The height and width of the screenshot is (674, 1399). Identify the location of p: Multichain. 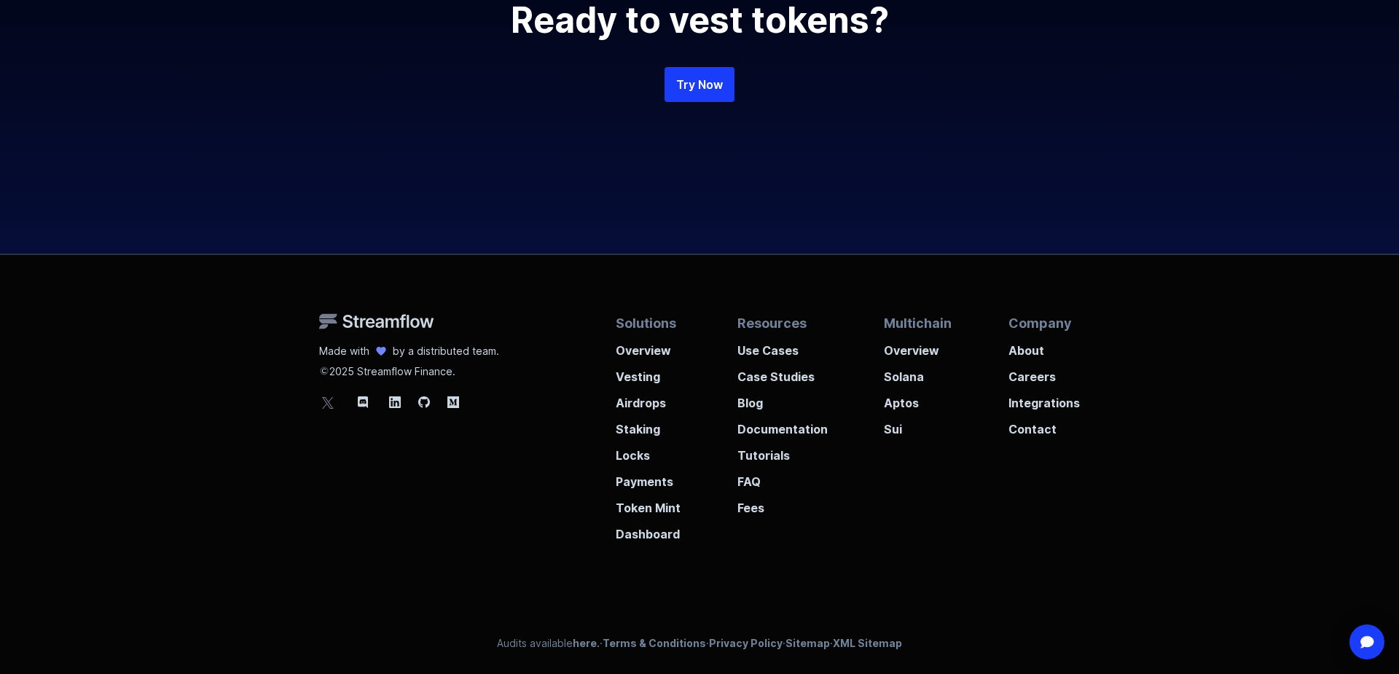
(917, 323).